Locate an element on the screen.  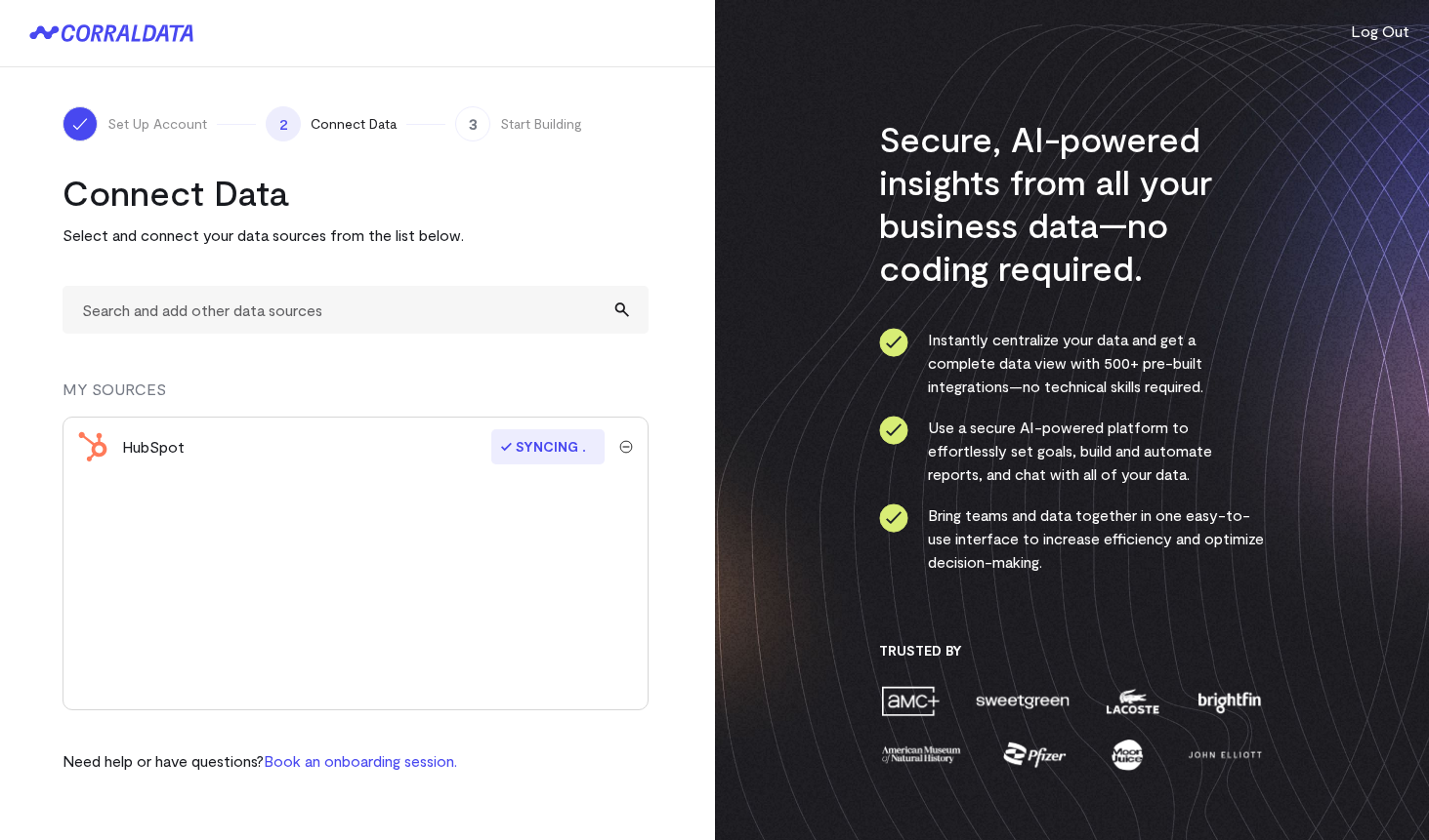
img: pfizer-e137f5fc.png is located at coordinates (1034, 754).